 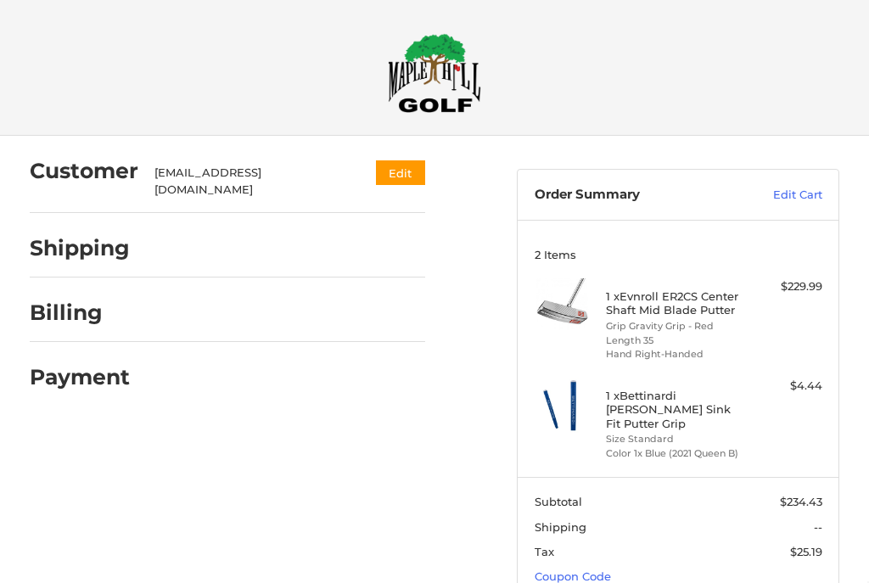 What do you see at coordinates (79, 312) in the screenshot?
I see `h2: Billing` at bounding box center [79, 312].